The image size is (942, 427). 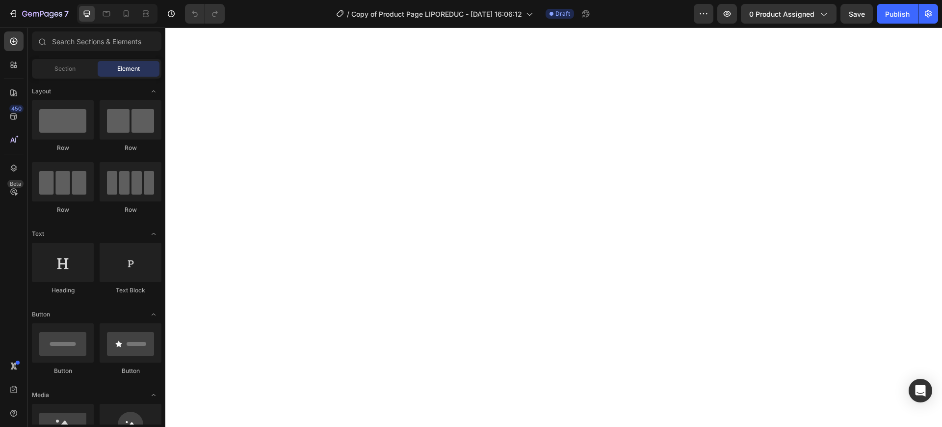 What do you see at coordinates (15, 184) in the screenshot?
I see `div: Beta` at bounding box center [15, 184].